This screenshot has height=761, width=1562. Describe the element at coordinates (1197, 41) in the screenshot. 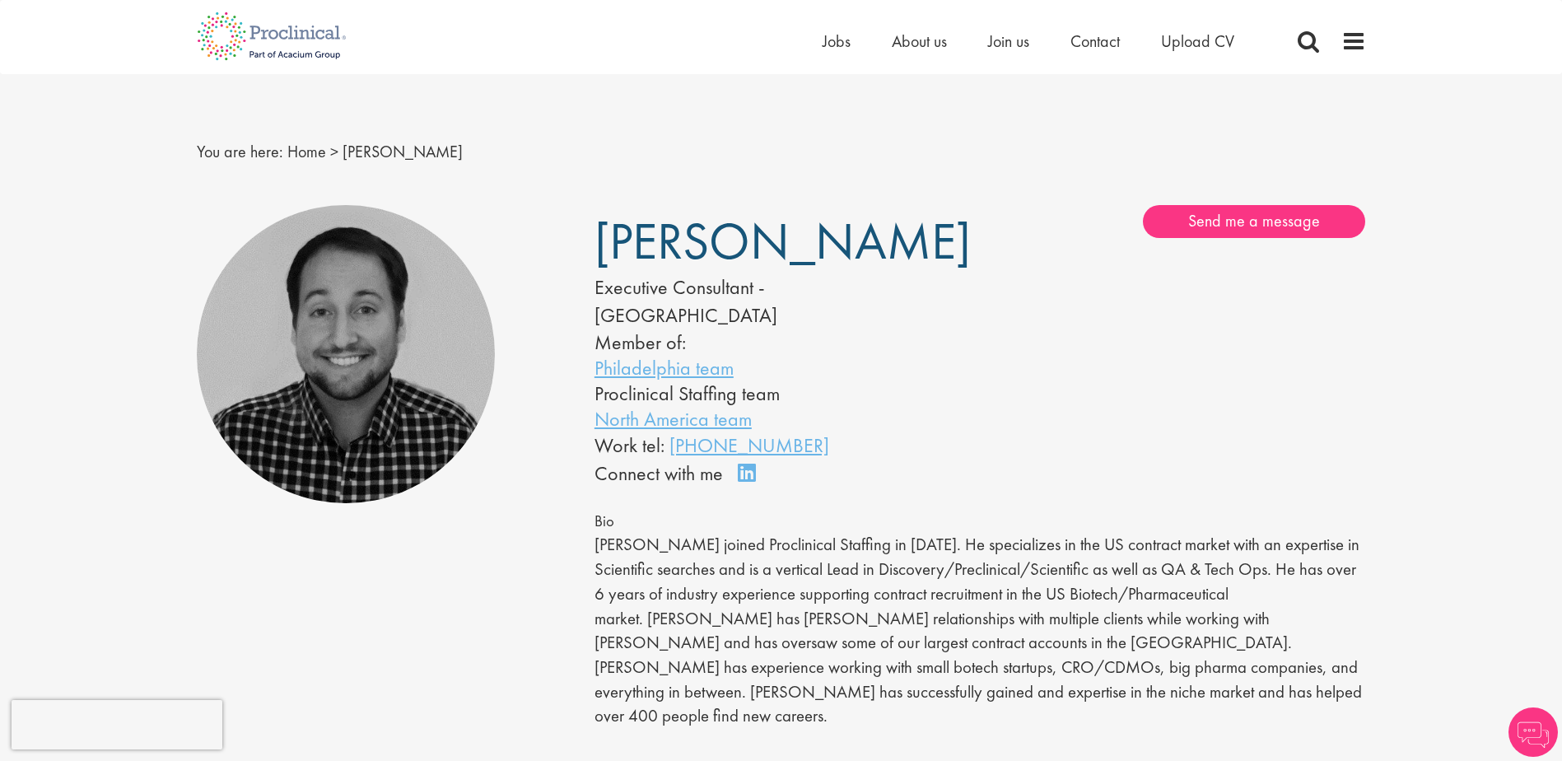

I see `a: Upload CV` at that location.